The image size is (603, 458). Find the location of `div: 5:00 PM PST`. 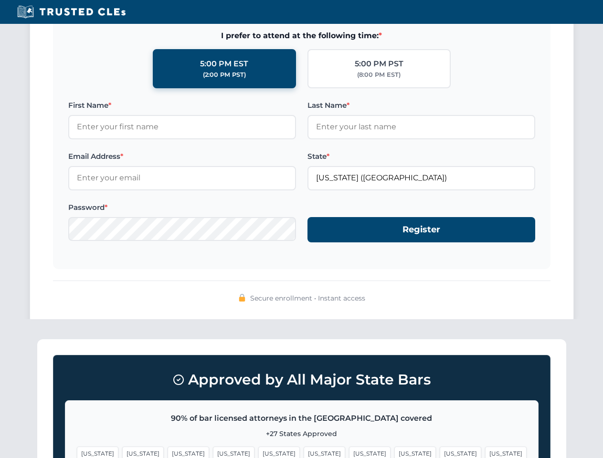

div: 5:00 PM PST is located at coordinates (379, 64).